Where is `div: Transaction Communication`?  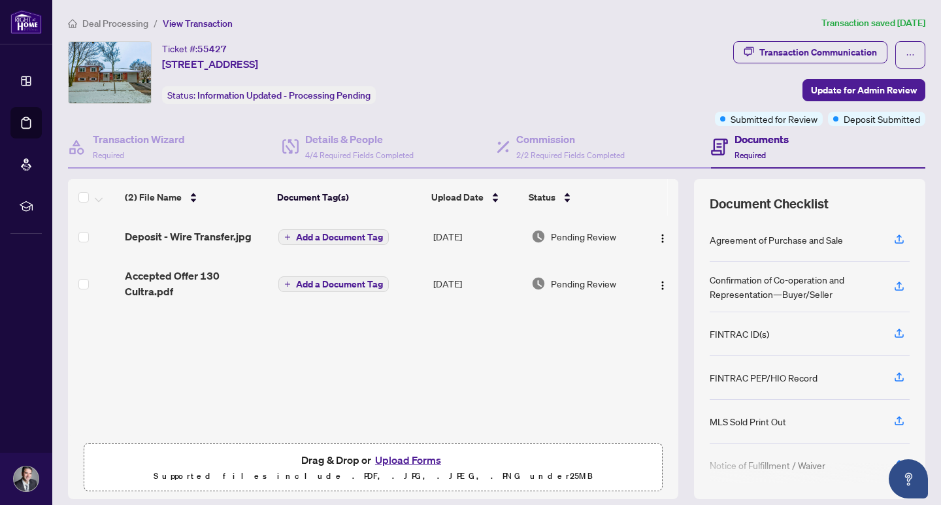
div: Transaction Communication is located at coordinates (818, 52).